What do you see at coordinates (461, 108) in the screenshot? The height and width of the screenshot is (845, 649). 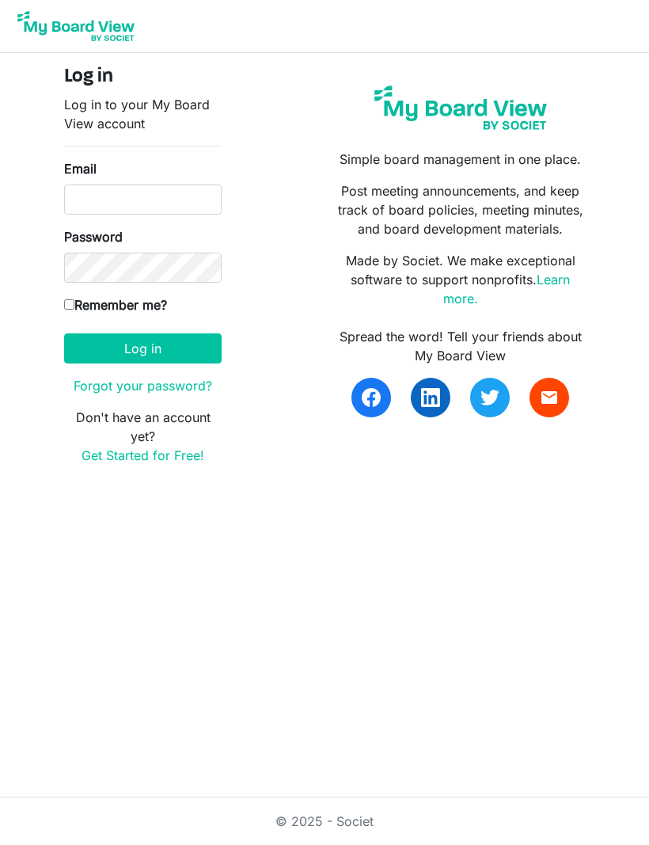 I see `img: my-board-view-societ.svg` at bounding box center [461, 108].